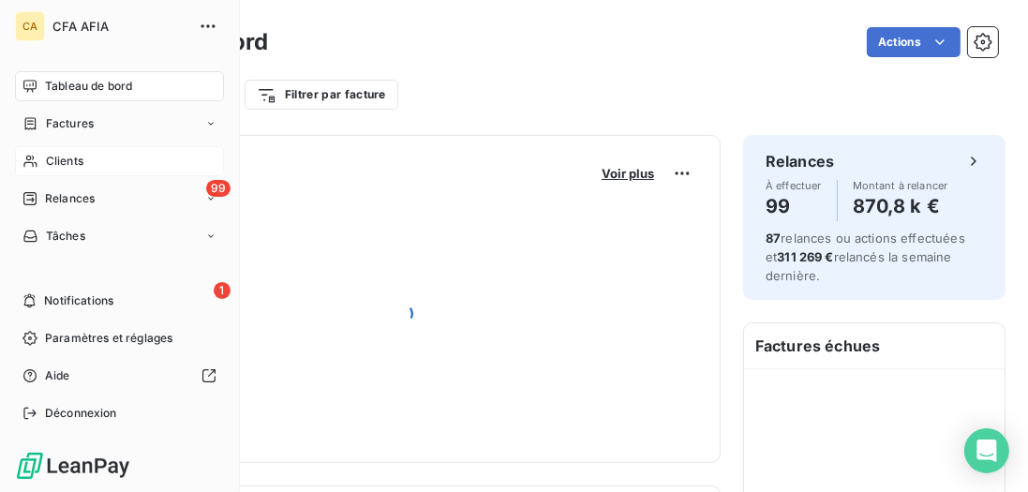 This screenshot has height=492, width=1028. What do you see at coordinates (69, 199) in the screenshot?
I see `span: Relances` at bounding box center [69, 199].